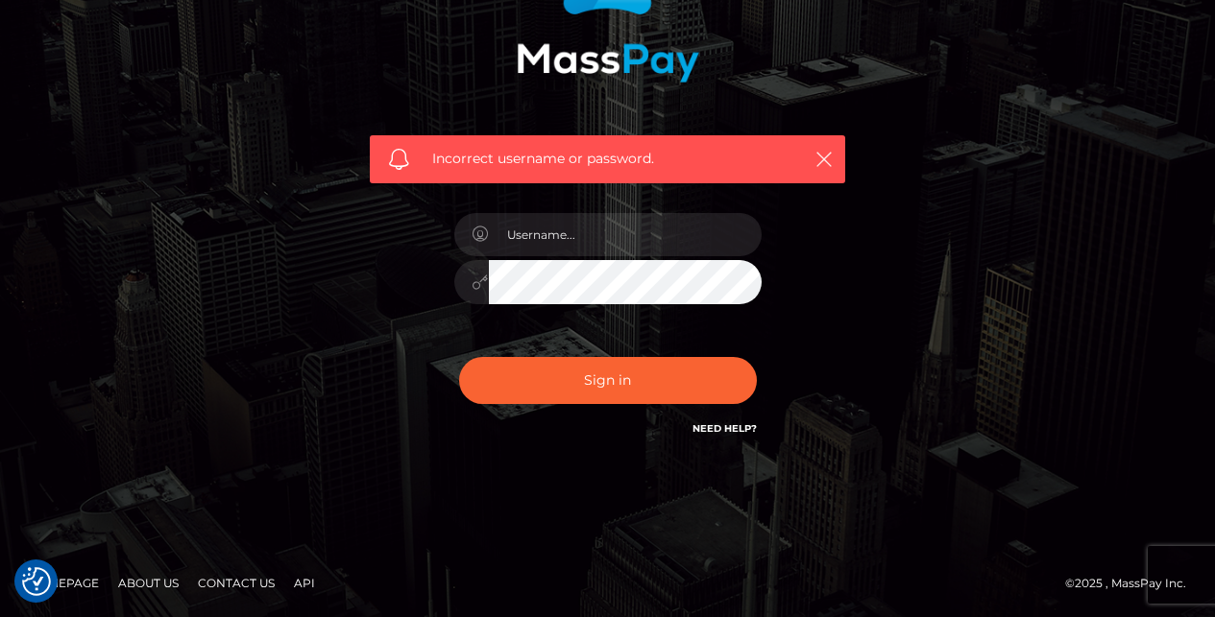 The image size is (1215, 617). I want to click on span: Incorrect username or password., so click(607, 158).